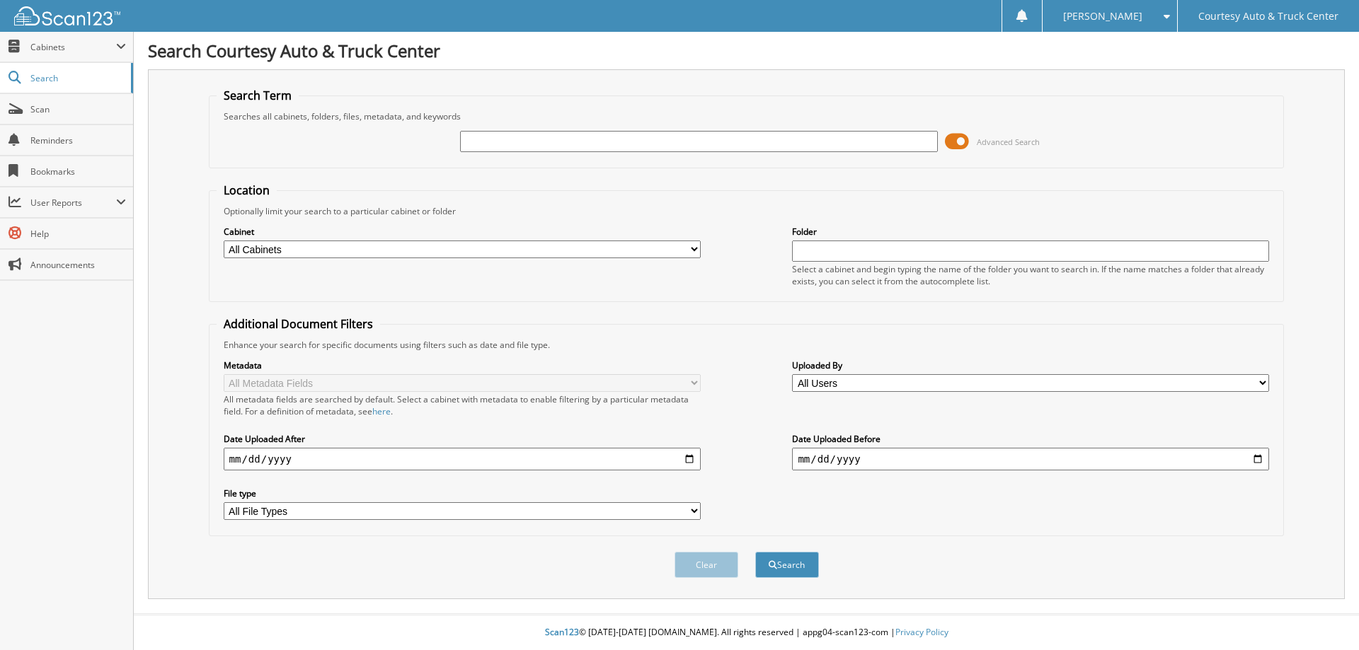 The width and height of the screenshot is (1359, 650). I want to click on label: Folder, so click(1030, 231).